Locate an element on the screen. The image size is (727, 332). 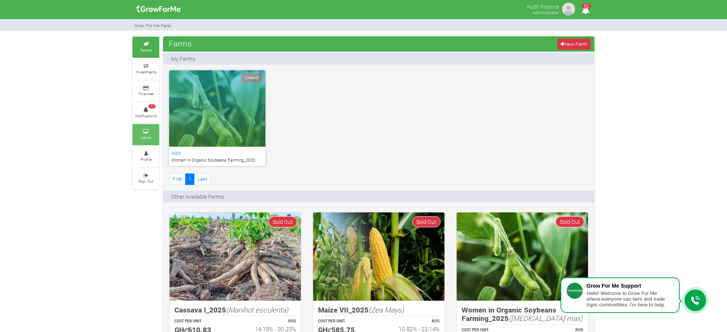
small: Sign Out is located at coordinates (146, 181).